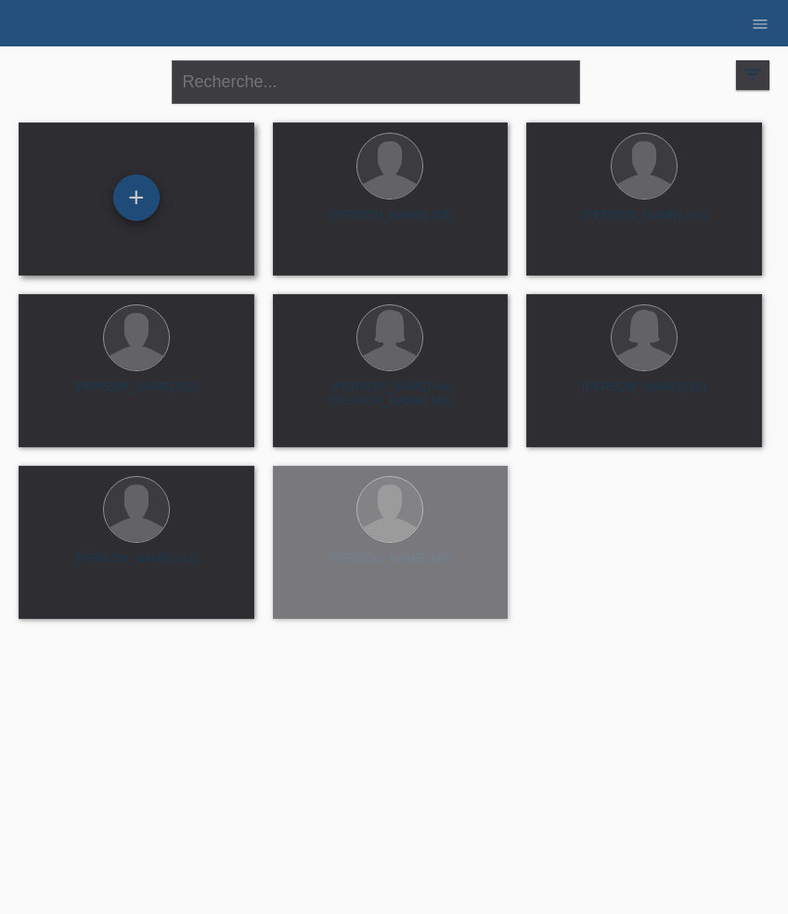  Describe the element at coordinates (752, 74) in the screenshot. I see `i: filter_list` at that location.